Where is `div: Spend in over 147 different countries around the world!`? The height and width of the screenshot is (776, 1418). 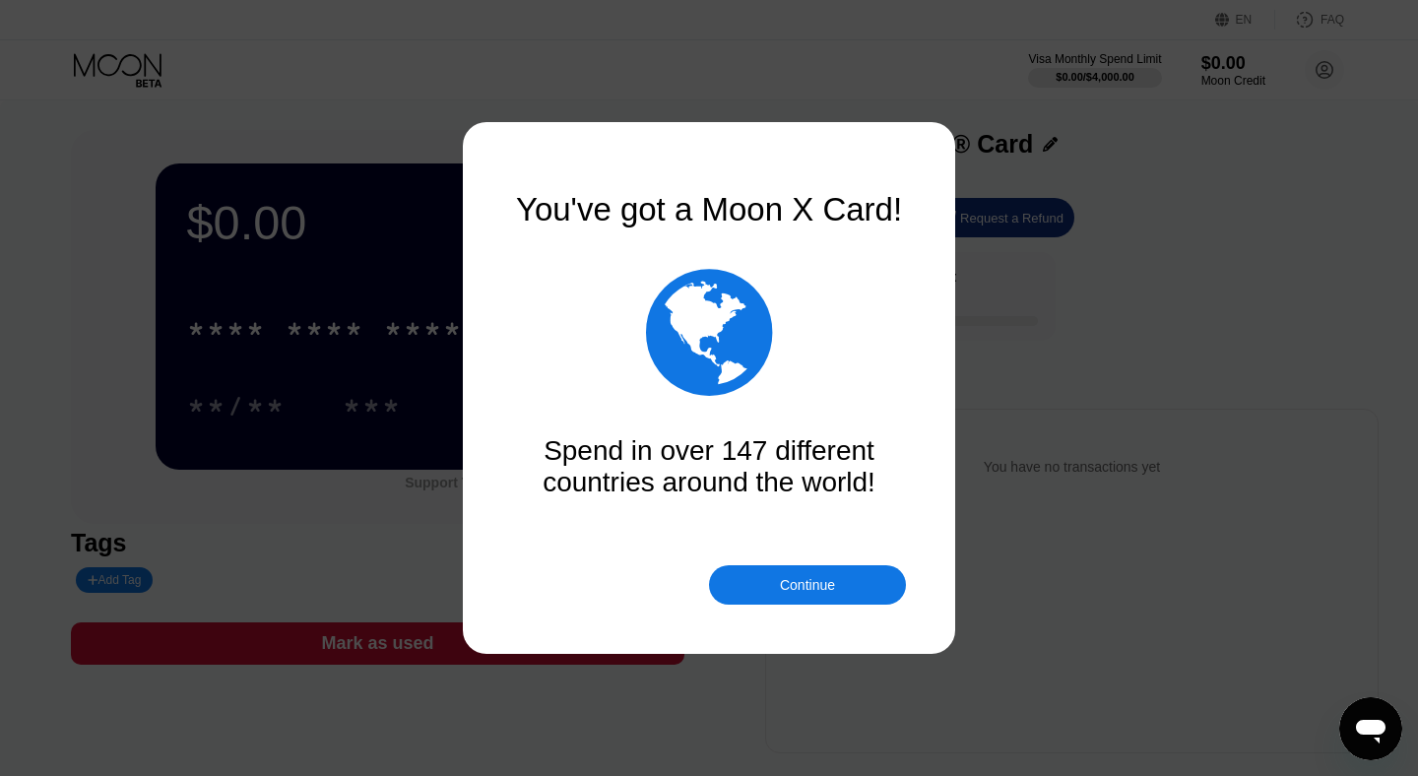
div: Spend in over 147 different countries around the world! is located at coordinates (709, 467).